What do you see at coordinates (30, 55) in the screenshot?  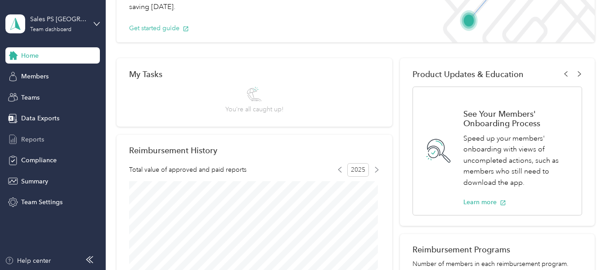 I see `span: Home` at bounding box center [30, 55].